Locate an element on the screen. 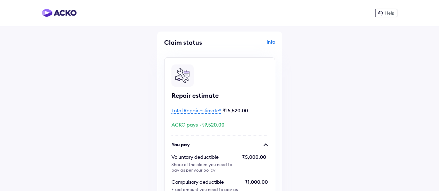 Image resolution: width=439 pixels, height=191 pixels. div: Compulsory deductible is located at coordinates (205, 182).